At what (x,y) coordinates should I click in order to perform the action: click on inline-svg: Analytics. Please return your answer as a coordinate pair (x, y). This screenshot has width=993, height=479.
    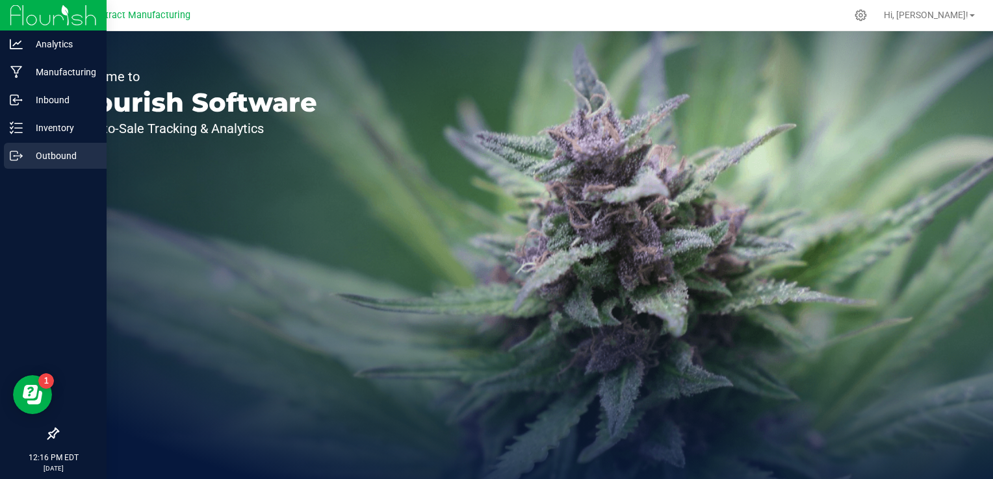
    Looking at the image, I should click on (16, 44).